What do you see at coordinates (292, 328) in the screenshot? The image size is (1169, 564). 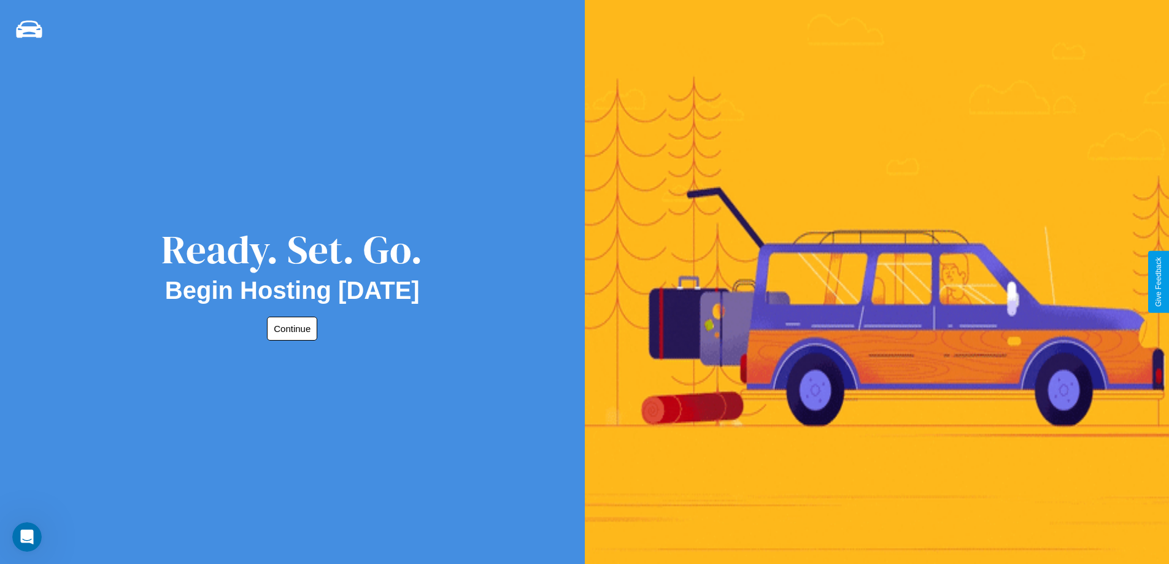 I see `button: Continue` at bounding box center [292, 328].